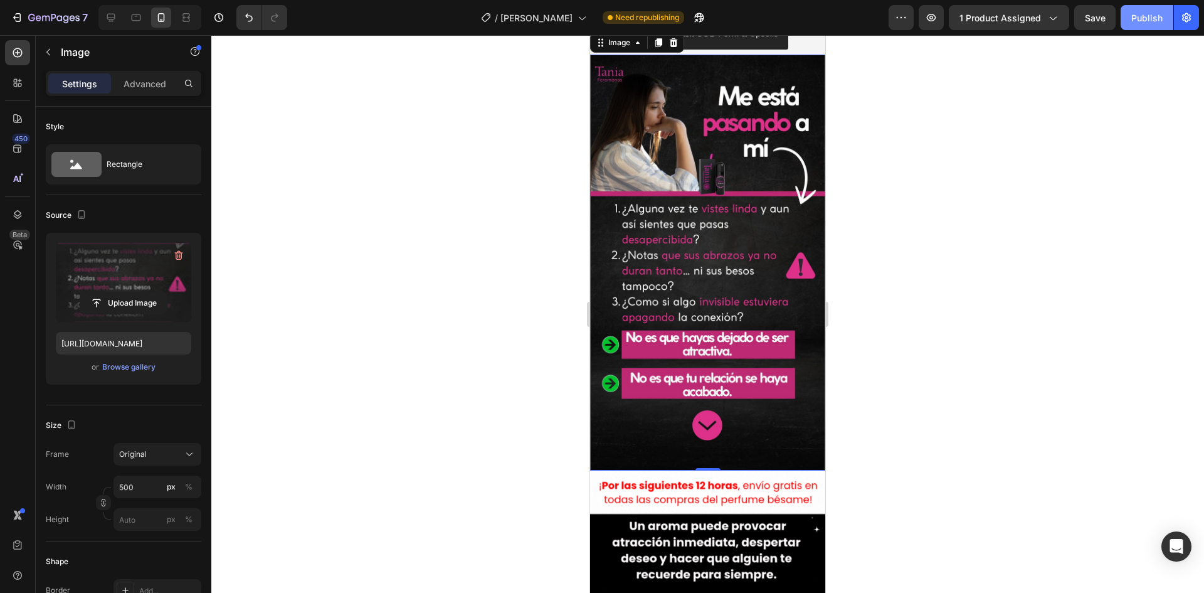 This screenshot has height=593, width=1204. I want to click on button: Publish, so click(1147, 18).